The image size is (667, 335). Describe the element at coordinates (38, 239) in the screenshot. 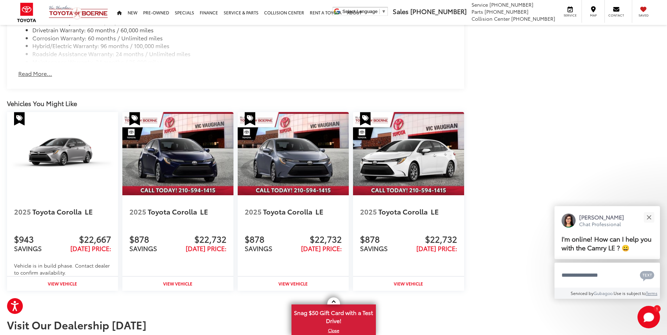

I see `span: $943` at that location.